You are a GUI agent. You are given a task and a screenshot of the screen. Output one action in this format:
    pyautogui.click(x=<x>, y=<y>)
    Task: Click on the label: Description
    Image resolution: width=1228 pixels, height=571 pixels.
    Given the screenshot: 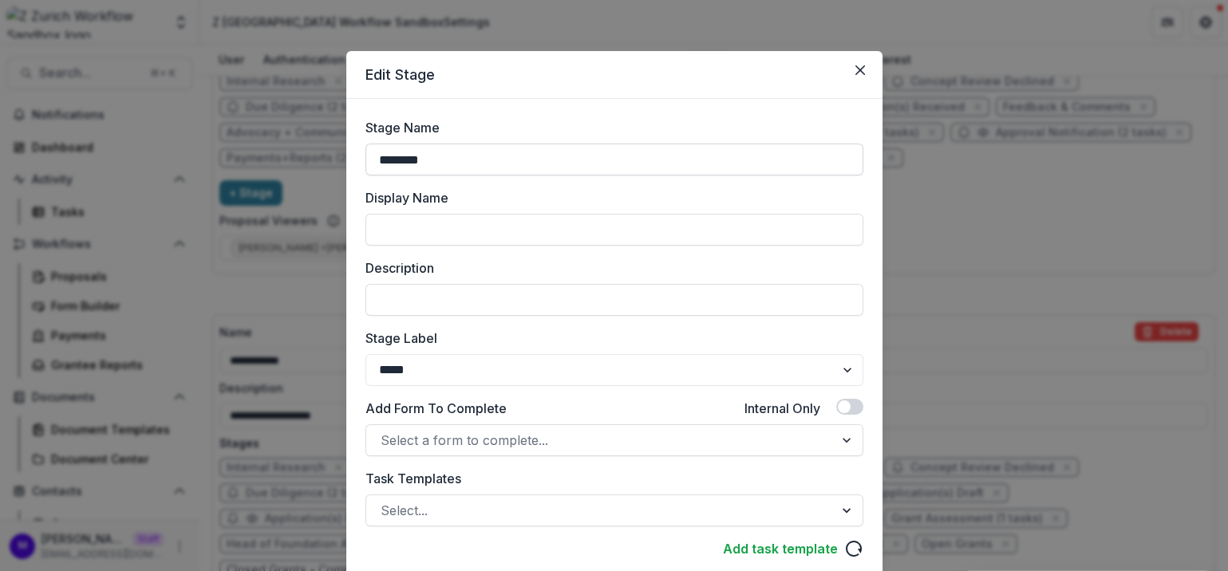 What is the action you would take?
    pyautogui.click(x=610, y=268)
    